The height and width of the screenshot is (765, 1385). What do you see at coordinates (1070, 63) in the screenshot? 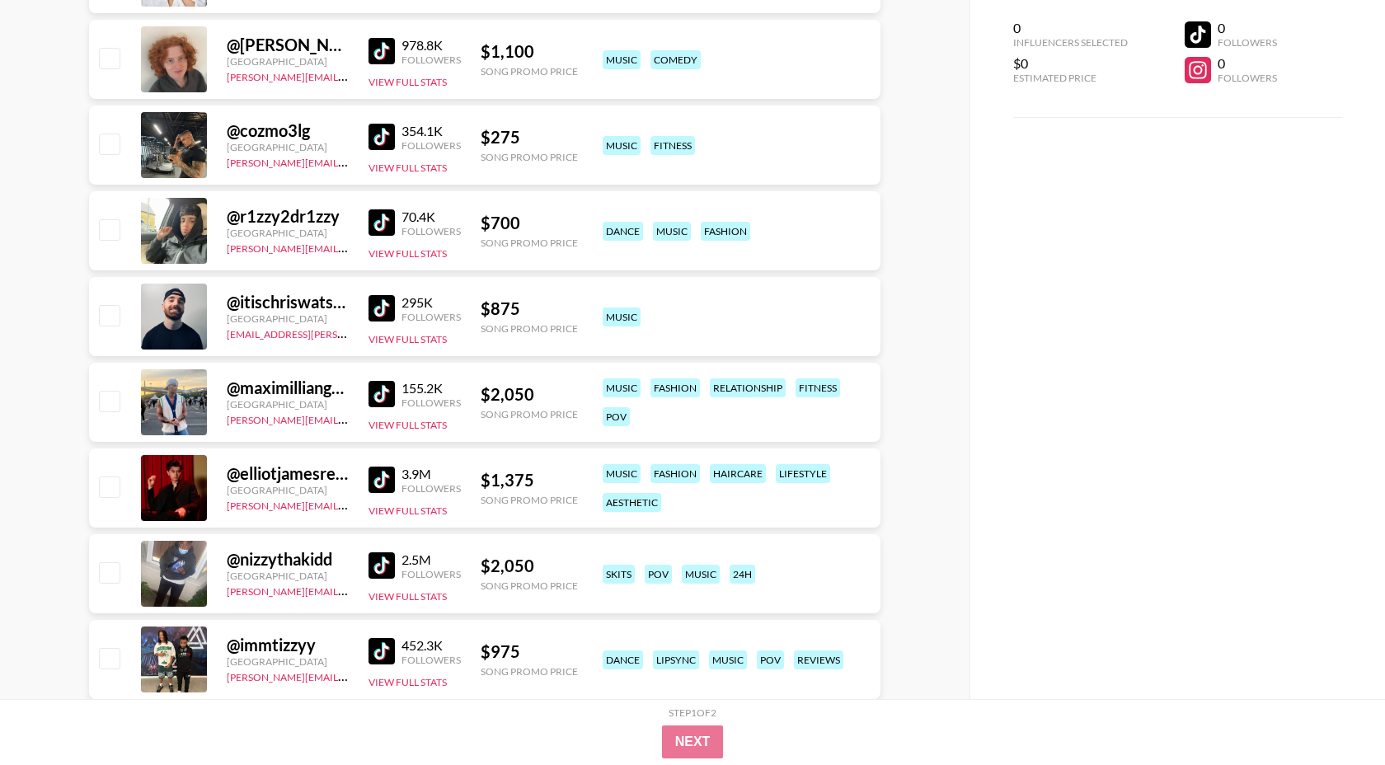
I see `div: $0` at bounding box center [1070, 63].